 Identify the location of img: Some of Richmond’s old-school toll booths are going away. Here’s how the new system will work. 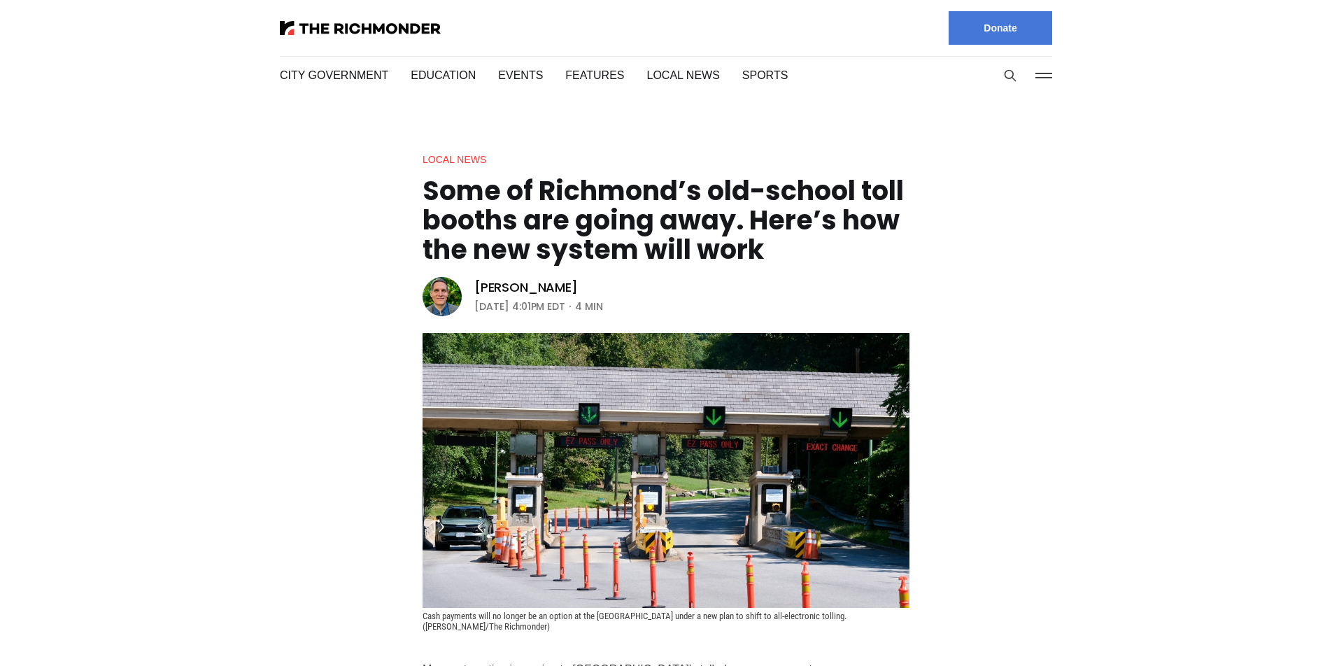
(666, 470).